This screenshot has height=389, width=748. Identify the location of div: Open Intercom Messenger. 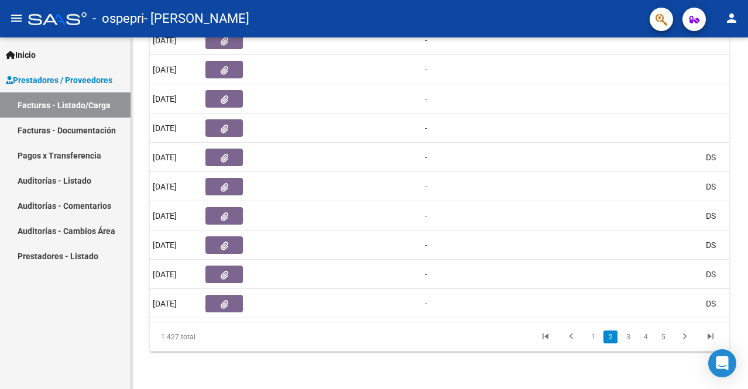
(722, 363).